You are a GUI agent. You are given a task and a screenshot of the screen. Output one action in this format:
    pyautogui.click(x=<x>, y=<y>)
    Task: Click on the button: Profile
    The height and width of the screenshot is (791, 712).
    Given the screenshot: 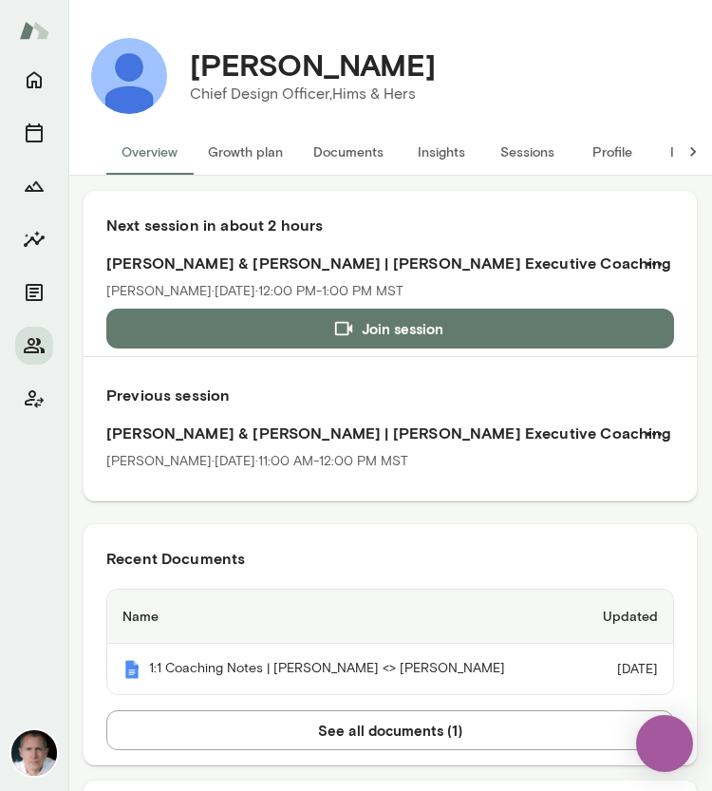 What is the action you would take?
    pyautogui.click(x=612, y=152)
    